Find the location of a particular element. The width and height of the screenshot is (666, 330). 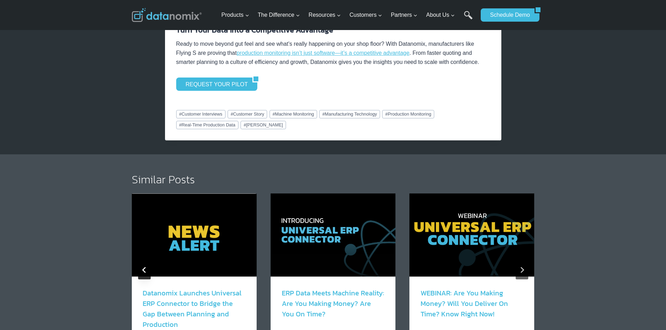

a: Datanomix News Alert is located at coordinates (194, 235).